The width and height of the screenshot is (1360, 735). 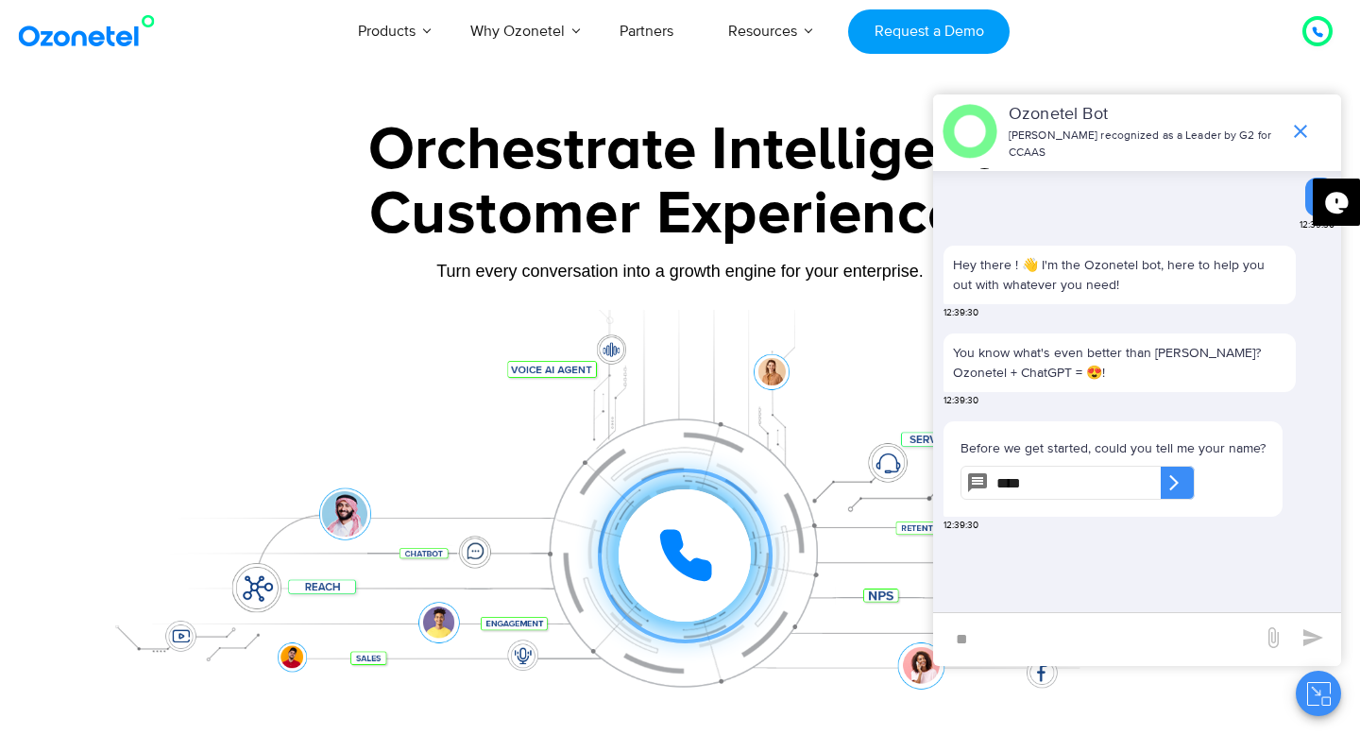 I want to click on p: Ozonetel Bot, so click(x=1143, y=114).